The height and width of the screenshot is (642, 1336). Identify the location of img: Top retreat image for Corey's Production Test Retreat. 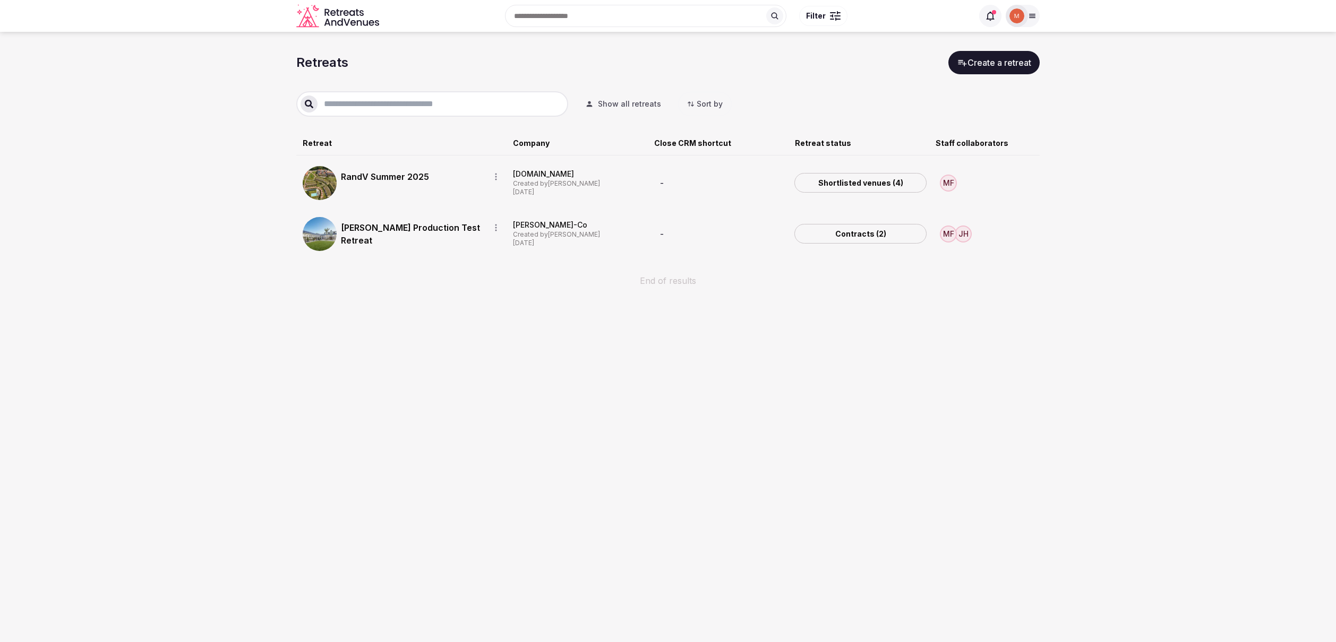
(320, 234).